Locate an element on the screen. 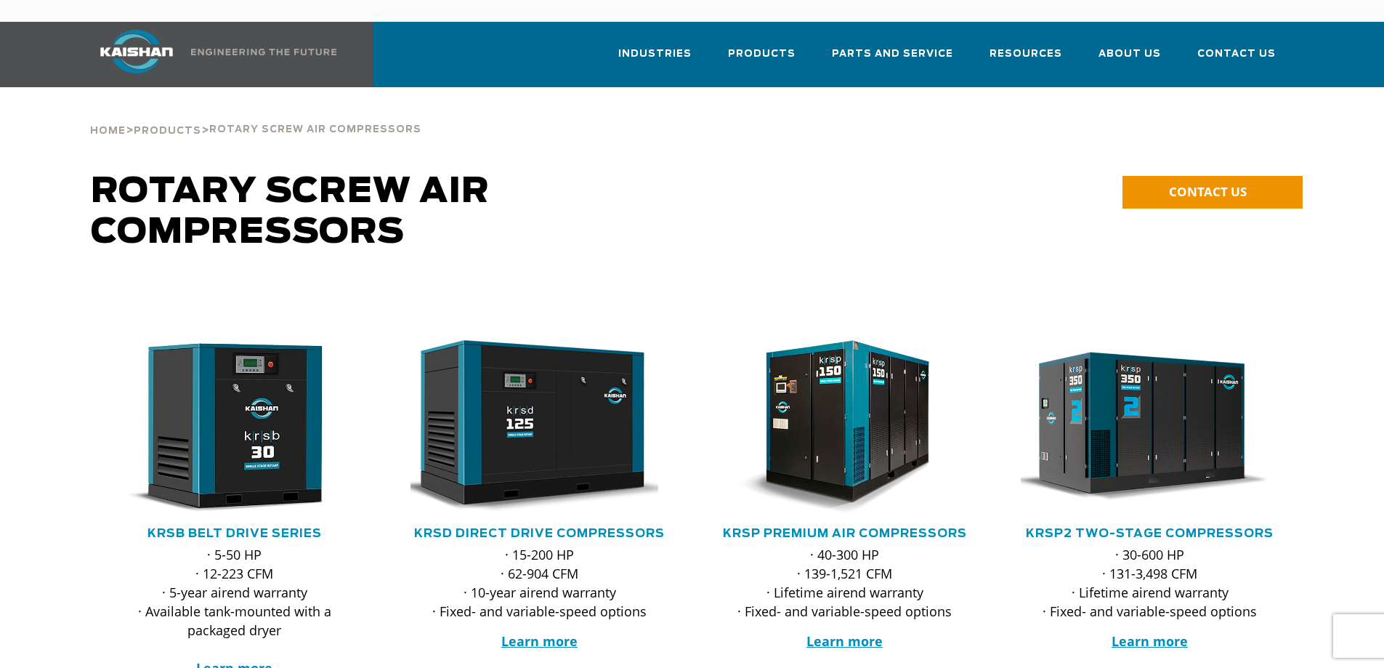 This screenshot has height=668, width=1384. p: · 15-200 HP · 62-904 CFM · 10-year airend warranty · Fixed- and variable-speed options is located at coordinates (540, 583).